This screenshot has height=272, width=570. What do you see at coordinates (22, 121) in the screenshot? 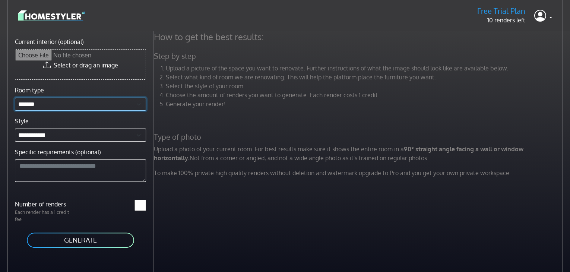
I see `label: Style` at bounding box center [22, 121].